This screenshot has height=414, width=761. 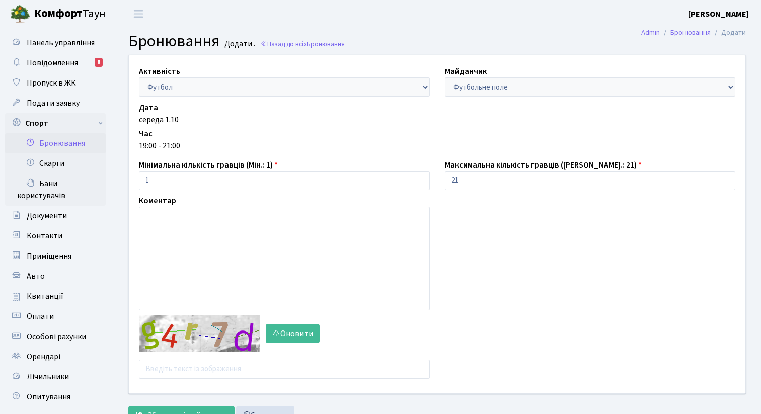 I want to click on a: Авто, so click(x=55, y=276).